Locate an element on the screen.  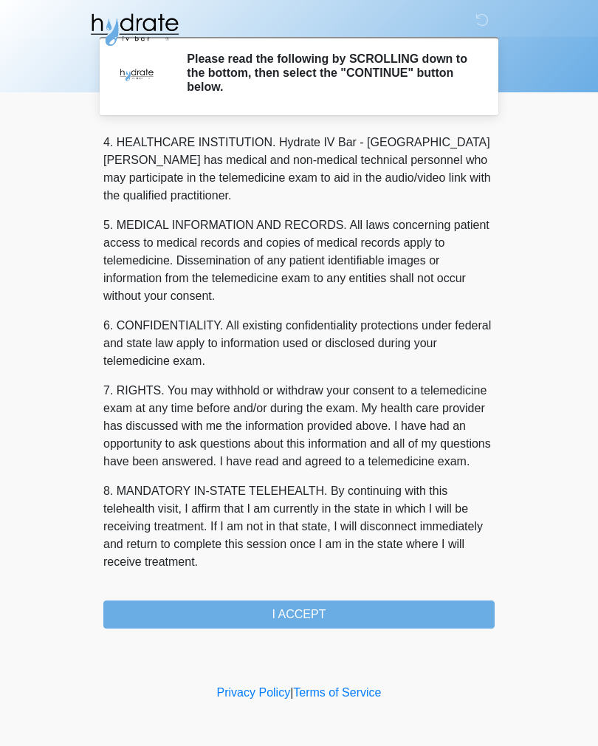
p: 5. MEDICAL INFORMATION AND RECORDS. All laws concerning patient access to medical records and cop... is located at coordinates (299, 261).